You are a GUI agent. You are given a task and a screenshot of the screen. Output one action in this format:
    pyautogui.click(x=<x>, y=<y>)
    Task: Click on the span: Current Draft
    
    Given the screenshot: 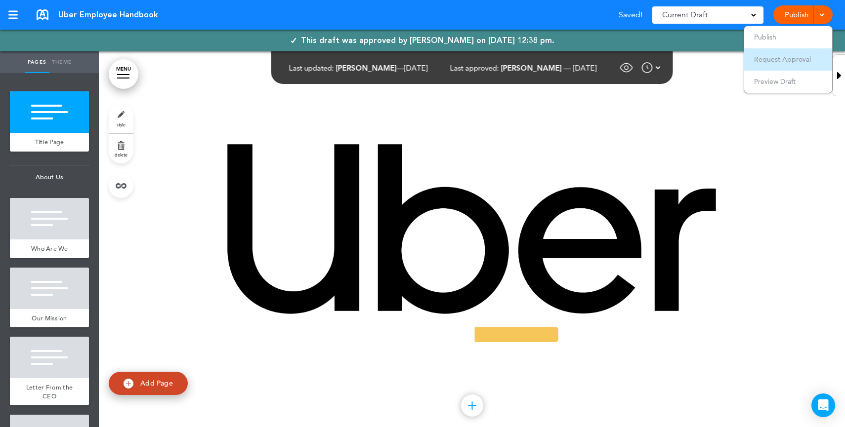 What is the action you would take?
    pyautogui.click(x=685, y=15)
    